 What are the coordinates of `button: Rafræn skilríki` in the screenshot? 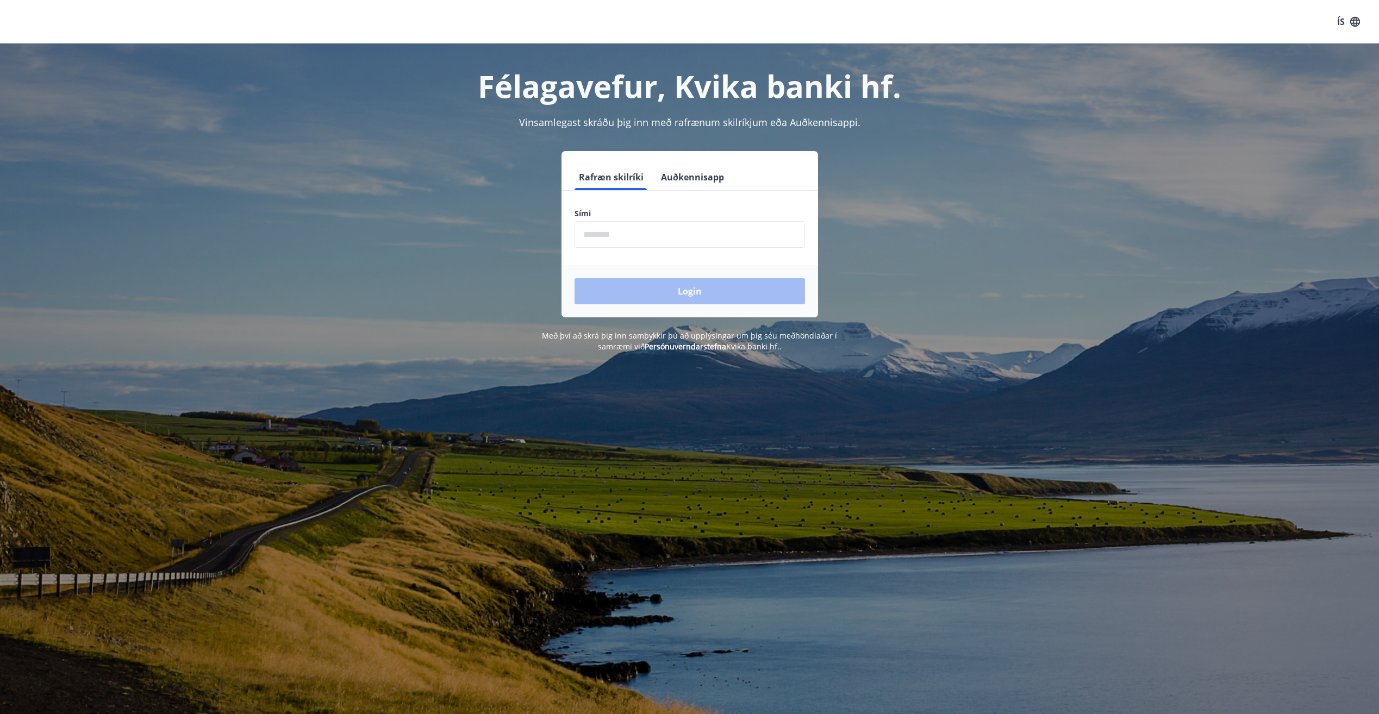 It's located at (611, 177).